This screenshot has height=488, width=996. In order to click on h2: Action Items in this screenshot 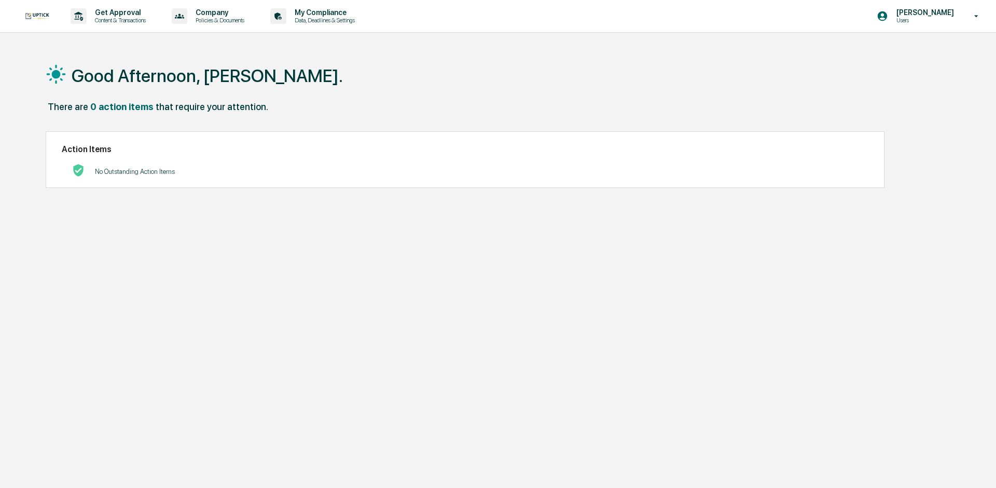, I will do `click(465, 149)`.